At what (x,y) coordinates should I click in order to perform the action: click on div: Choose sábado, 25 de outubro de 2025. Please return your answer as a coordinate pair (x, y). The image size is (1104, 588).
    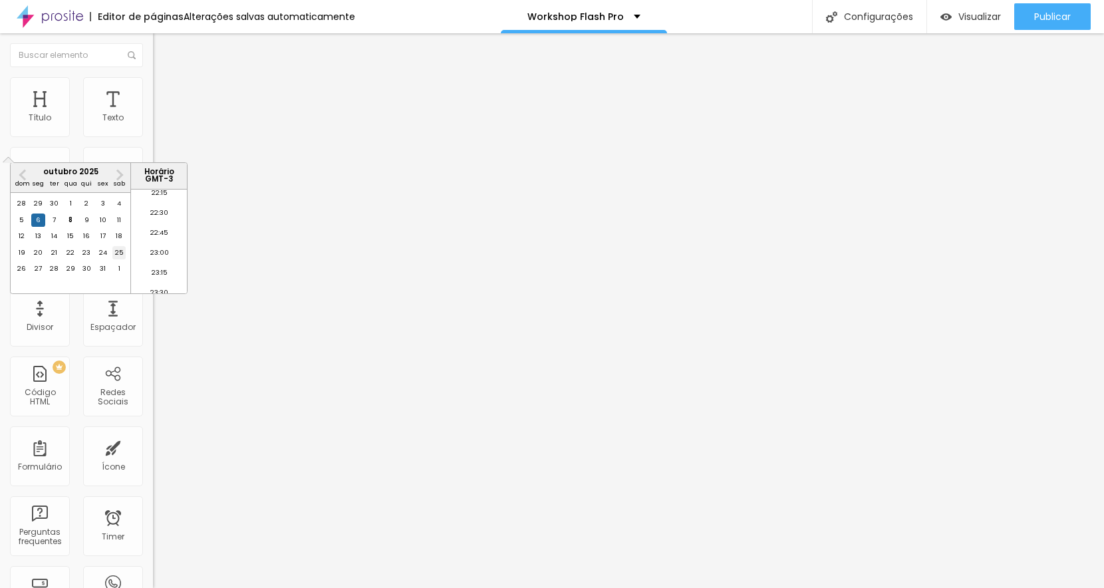
    Looking at the image, I should click on (119, 253).